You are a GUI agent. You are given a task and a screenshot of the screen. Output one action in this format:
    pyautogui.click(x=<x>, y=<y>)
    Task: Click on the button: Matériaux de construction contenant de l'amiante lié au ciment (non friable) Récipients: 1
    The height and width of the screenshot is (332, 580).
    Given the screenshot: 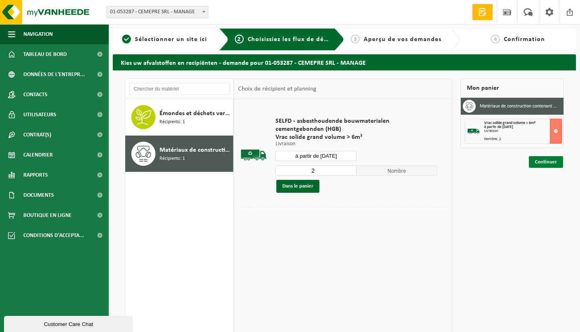 What is the action you would take?
    pyautogui.click(x=179, y=154)
    